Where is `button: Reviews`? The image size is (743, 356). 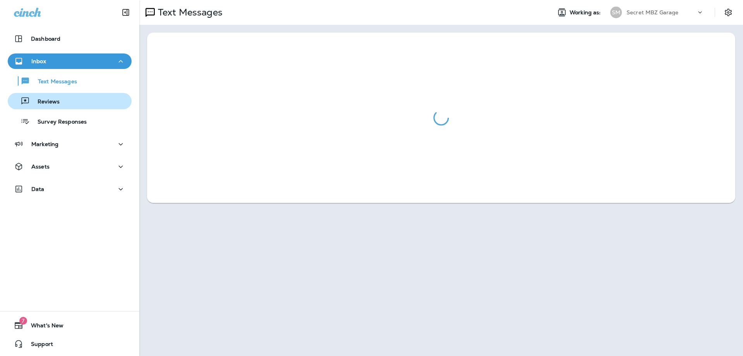
button: Reviews is located at coordinates (70, 101).